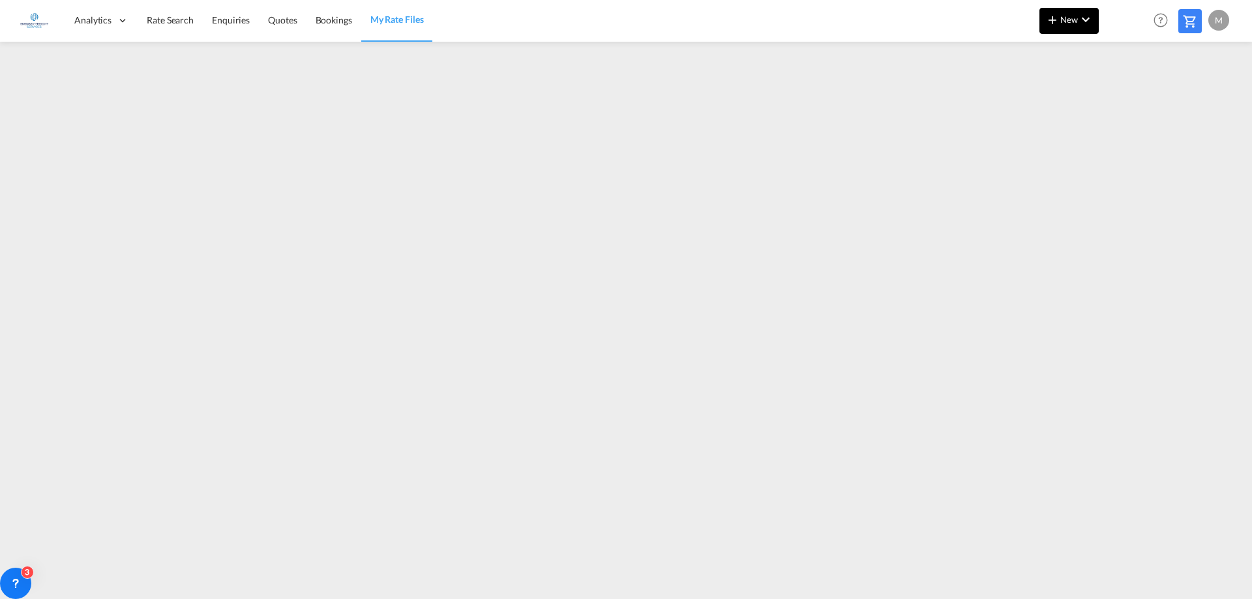 This screenshot has width=1252, height=599. Describe the element at coordinates (1052, 20) in the screenshot. I see `md-icon: icon-plus 400-fg` at that location.